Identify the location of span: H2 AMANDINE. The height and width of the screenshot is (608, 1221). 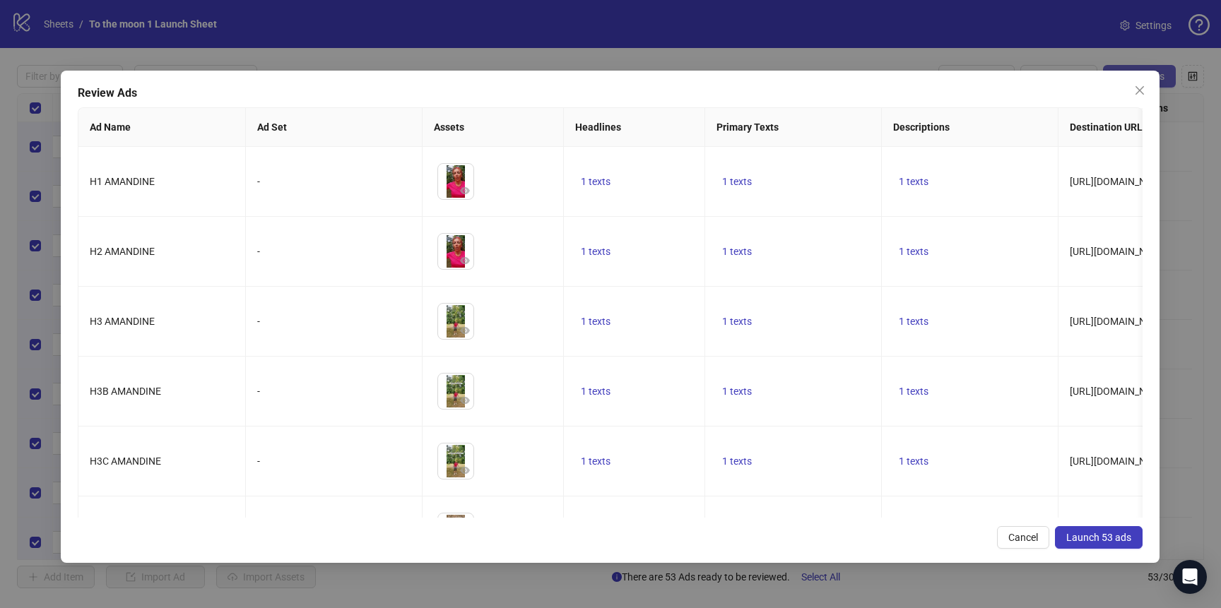
(122, 252).